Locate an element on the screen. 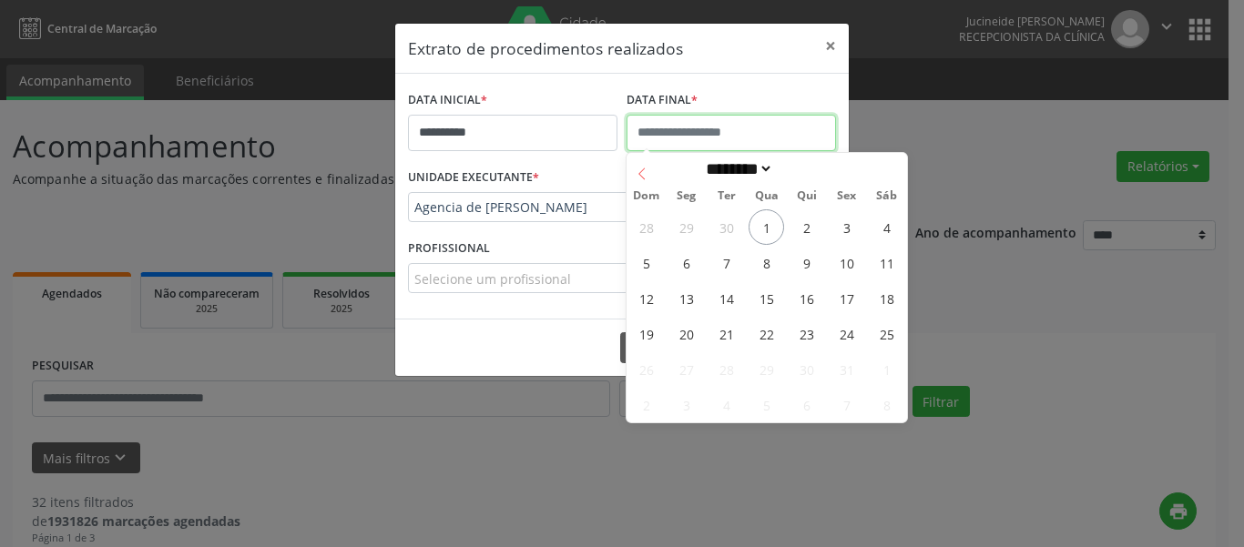 The width and height of the screenshot is (1244, 547). span: Sáb is located at coordinates (887, 196).